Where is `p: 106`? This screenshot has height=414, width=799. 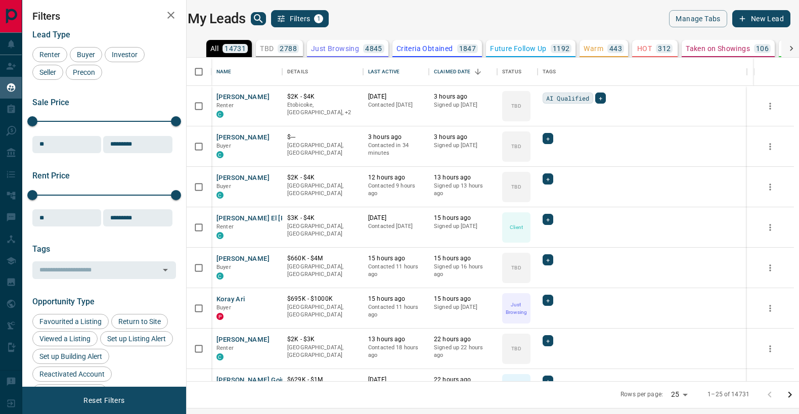
p: 106 is located at coordinates (762, 49).